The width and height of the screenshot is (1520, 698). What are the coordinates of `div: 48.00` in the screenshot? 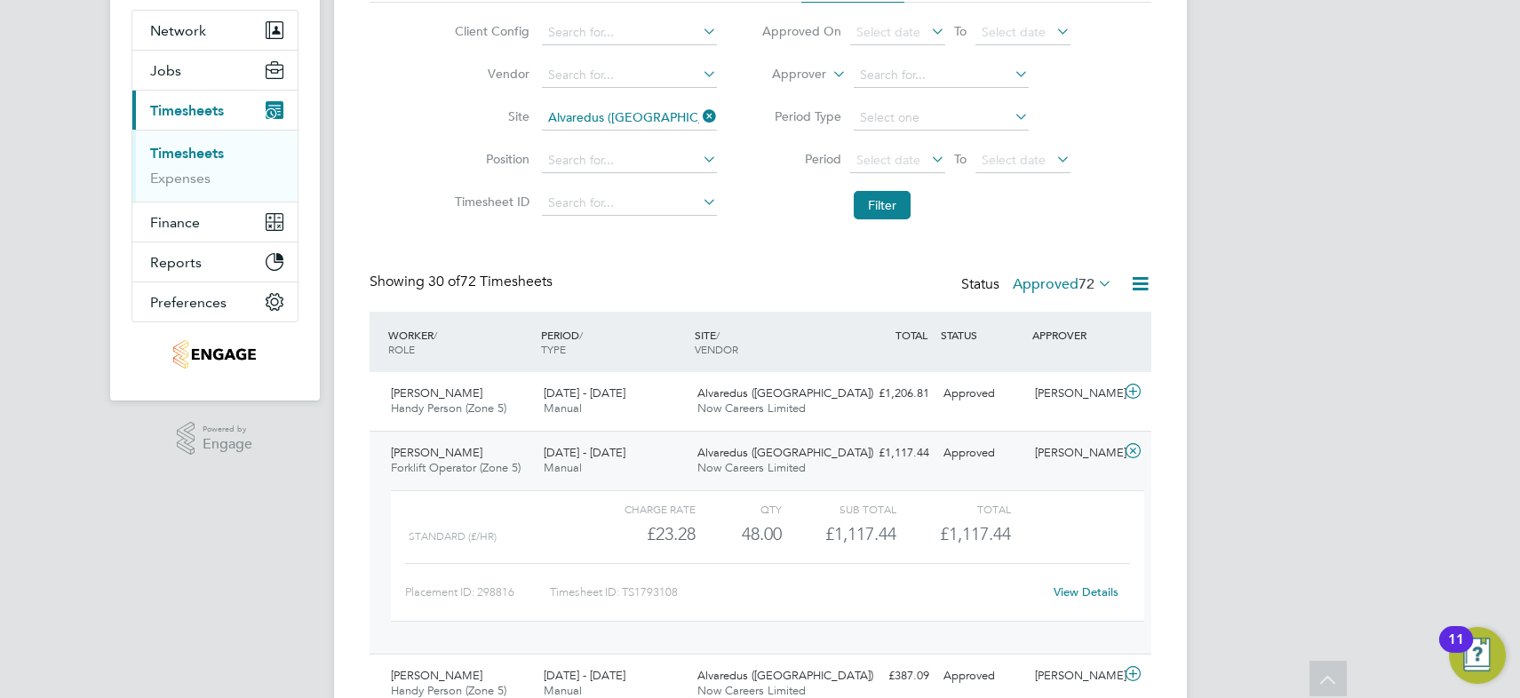 It's located at (738, 534).